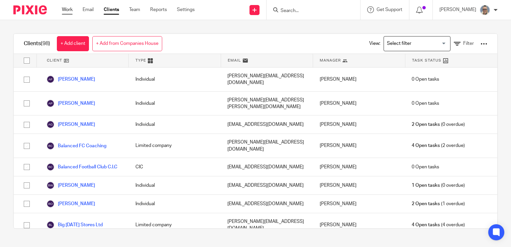 This screenshot has width=511, height=247. Describe the element at coordinates (485, 10) in the screenshot. I see `img: Website%20Headshot.png` at that location.